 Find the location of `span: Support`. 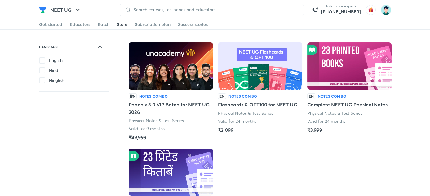

span: Support is located at coordinates (33, 7).